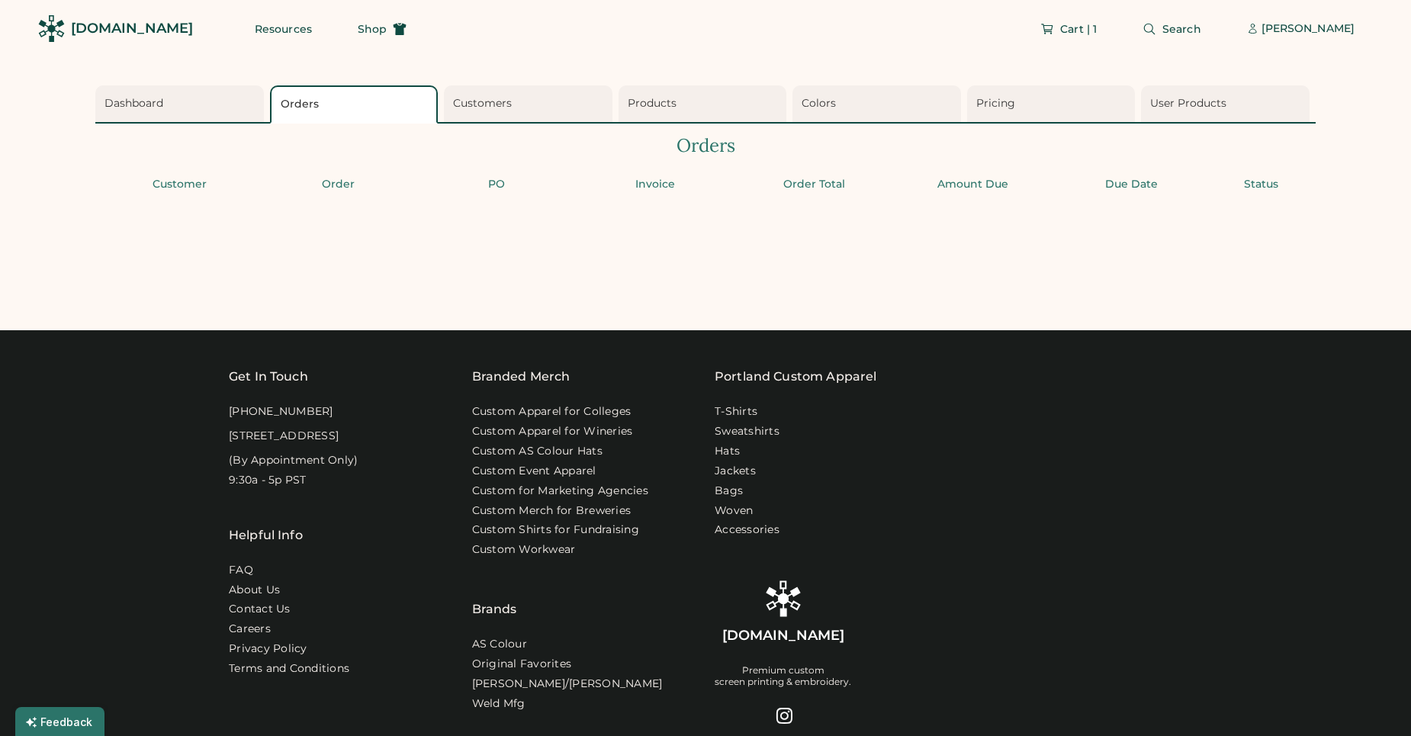  What do you see at coordinates (705, 104) in the screenshot?
I see `div: Products` at bounding box center [705, 104].